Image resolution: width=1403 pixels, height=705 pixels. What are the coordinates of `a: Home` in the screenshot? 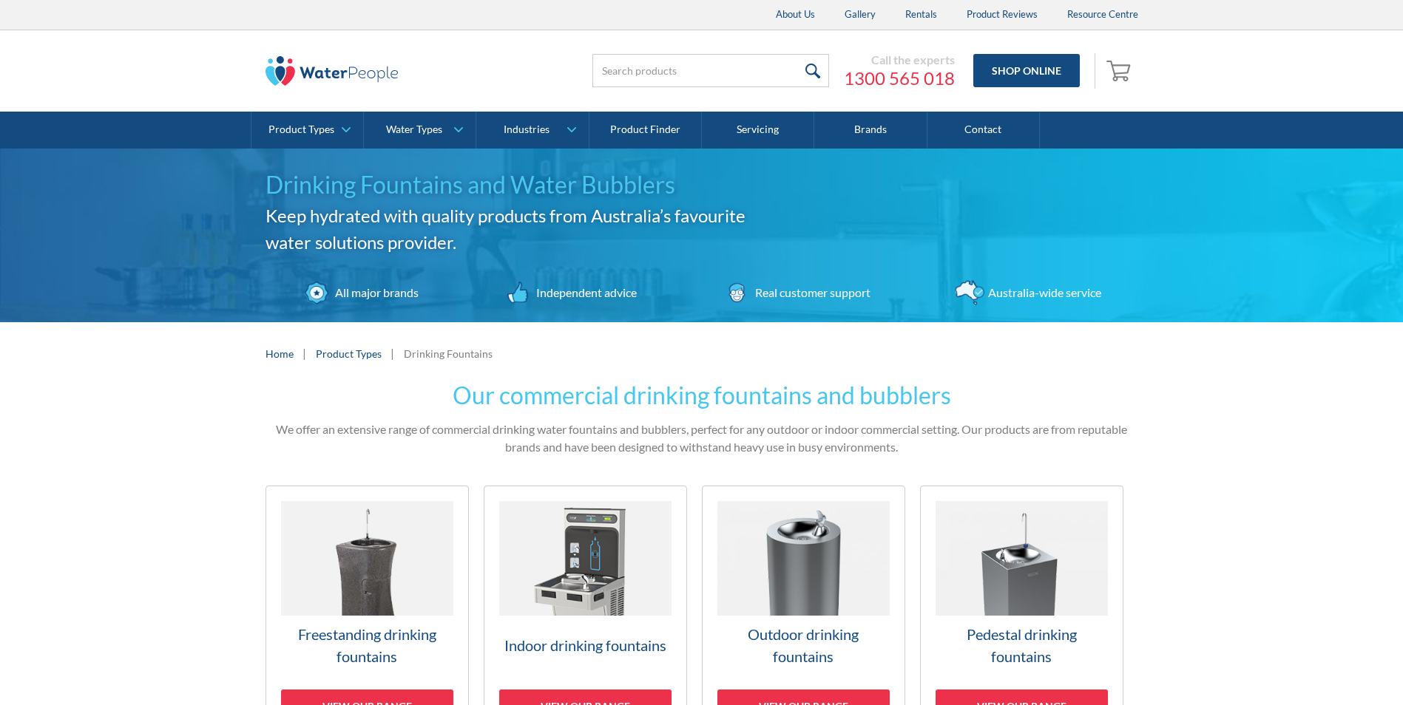 It's located at (280, 353).